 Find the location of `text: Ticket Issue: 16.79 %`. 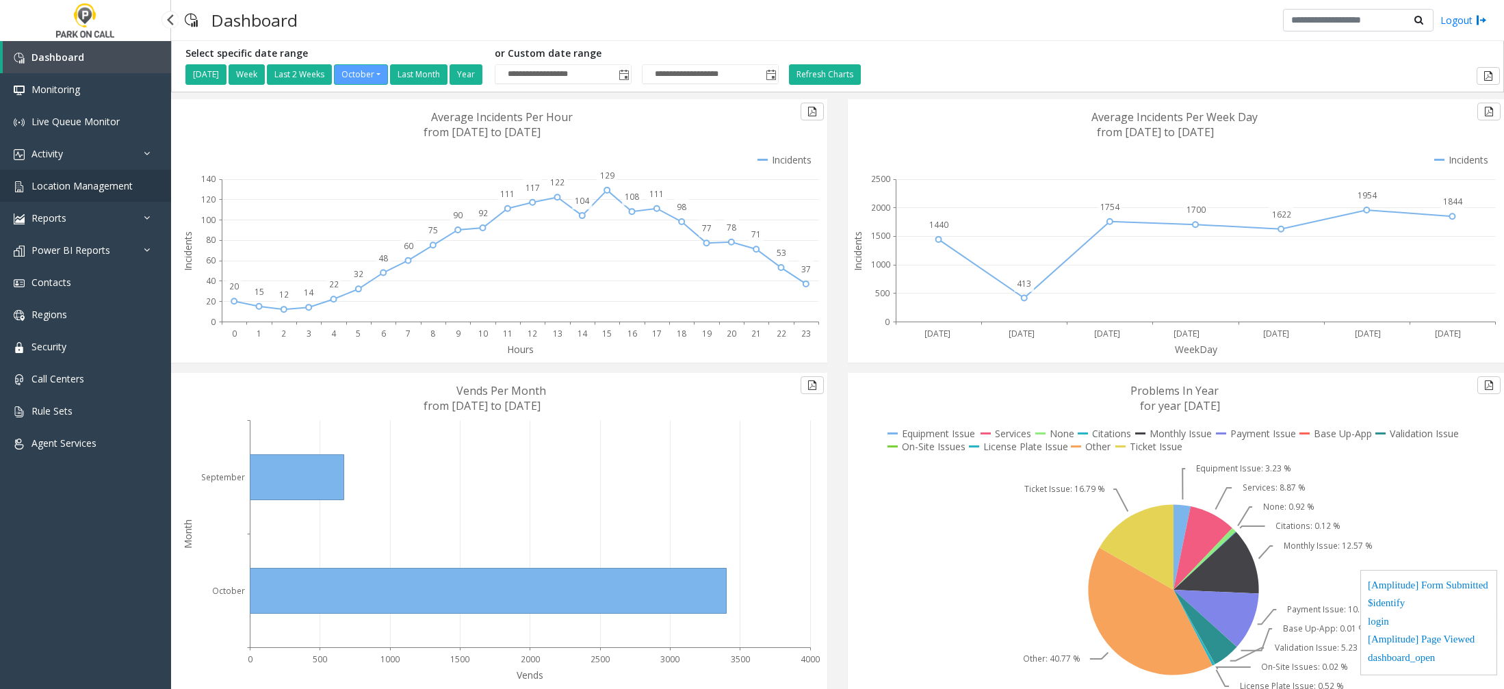

text: Ticket Issue: 16.79 % is located at coordinates (1065, 489).